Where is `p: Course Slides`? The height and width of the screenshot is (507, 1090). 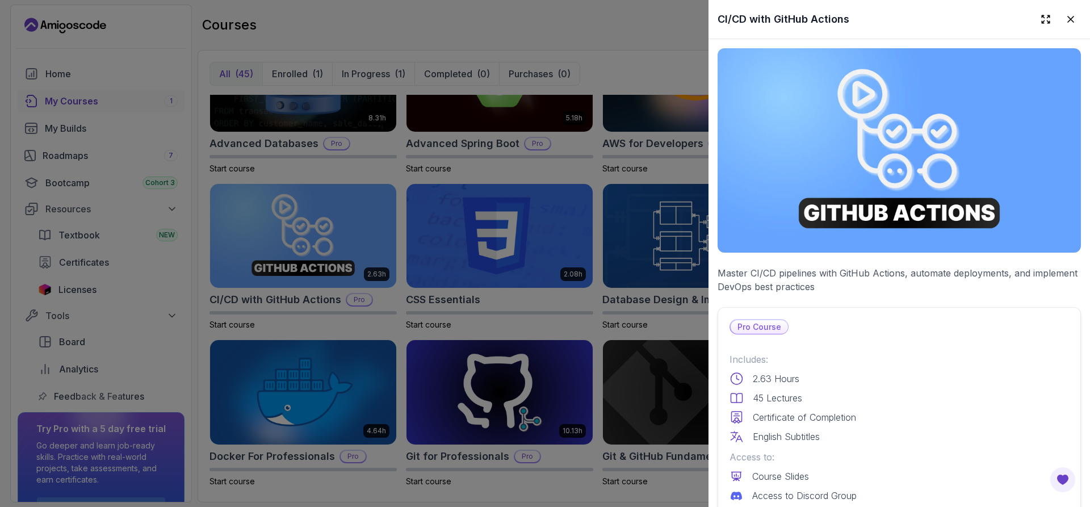 p: Course Slides is located at coordinates (781, 476).